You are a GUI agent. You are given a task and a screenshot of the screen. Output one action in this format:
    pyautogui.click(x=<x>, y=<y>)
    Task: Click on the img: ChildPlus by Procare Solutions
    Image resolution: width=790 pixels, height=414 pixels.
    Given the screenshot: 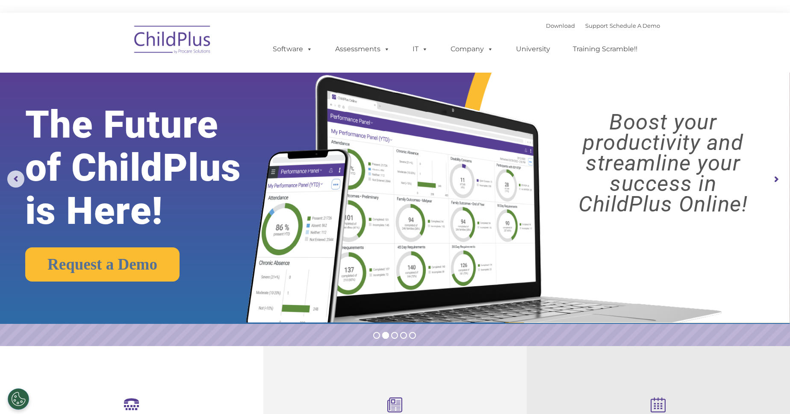 What is the action you would take?
    pyautogui.click(x=173, y=41)
    